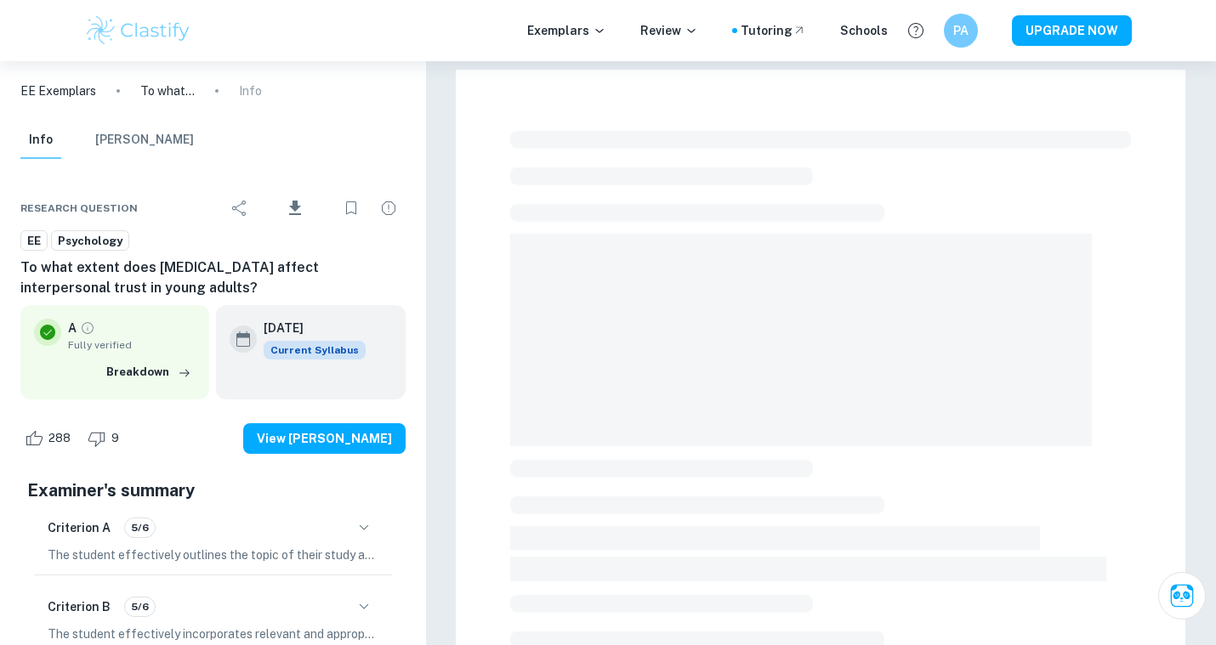  I want to click on h5: Examiner's summary, so click(213, 491).